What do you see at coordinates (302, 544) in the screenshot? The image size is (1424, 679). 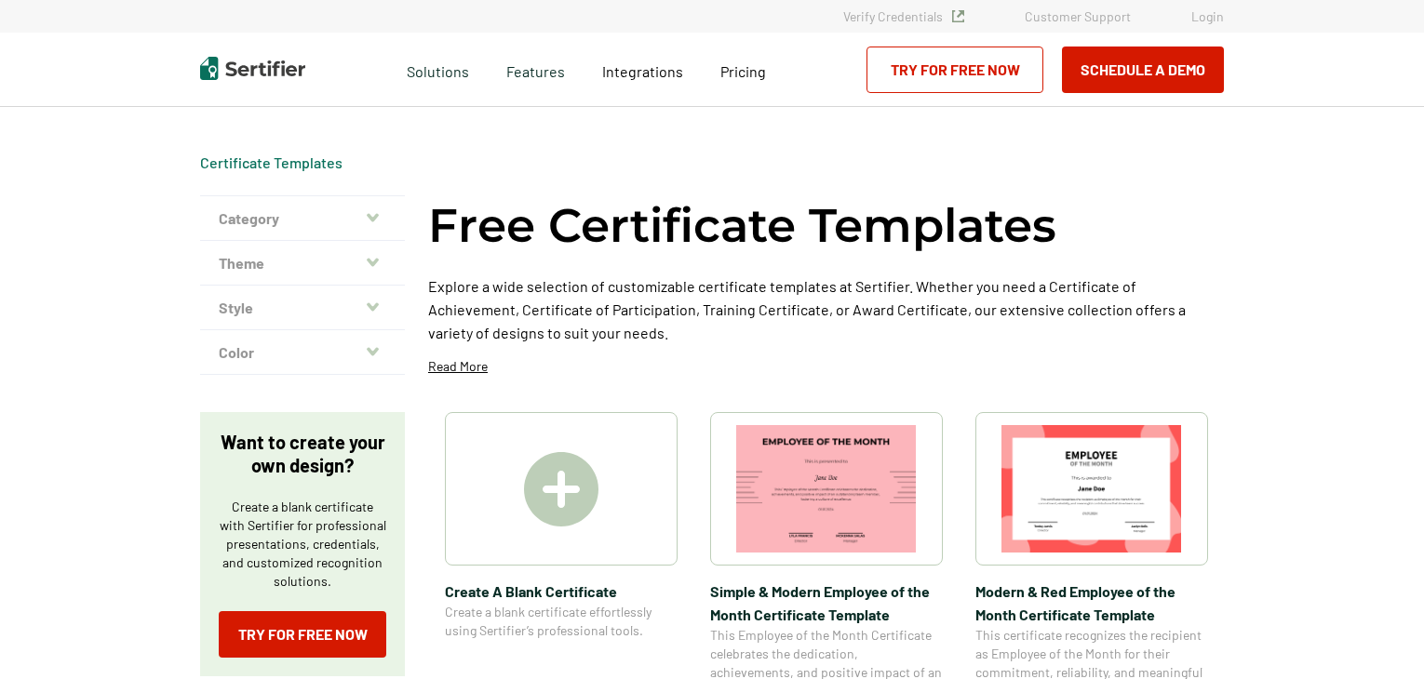 I see `p: Create a blank certificate with Sertifier for professional presentations, credentials, and custom...` at bounding box center [302, 544].